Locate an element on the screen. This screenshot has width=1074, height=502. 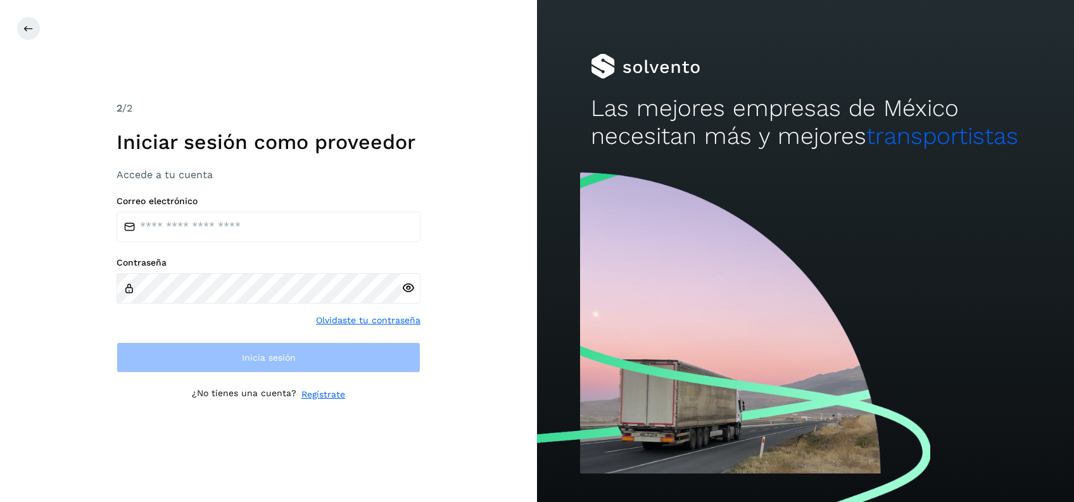
span: transportistas is located at coordinates (942, 136).